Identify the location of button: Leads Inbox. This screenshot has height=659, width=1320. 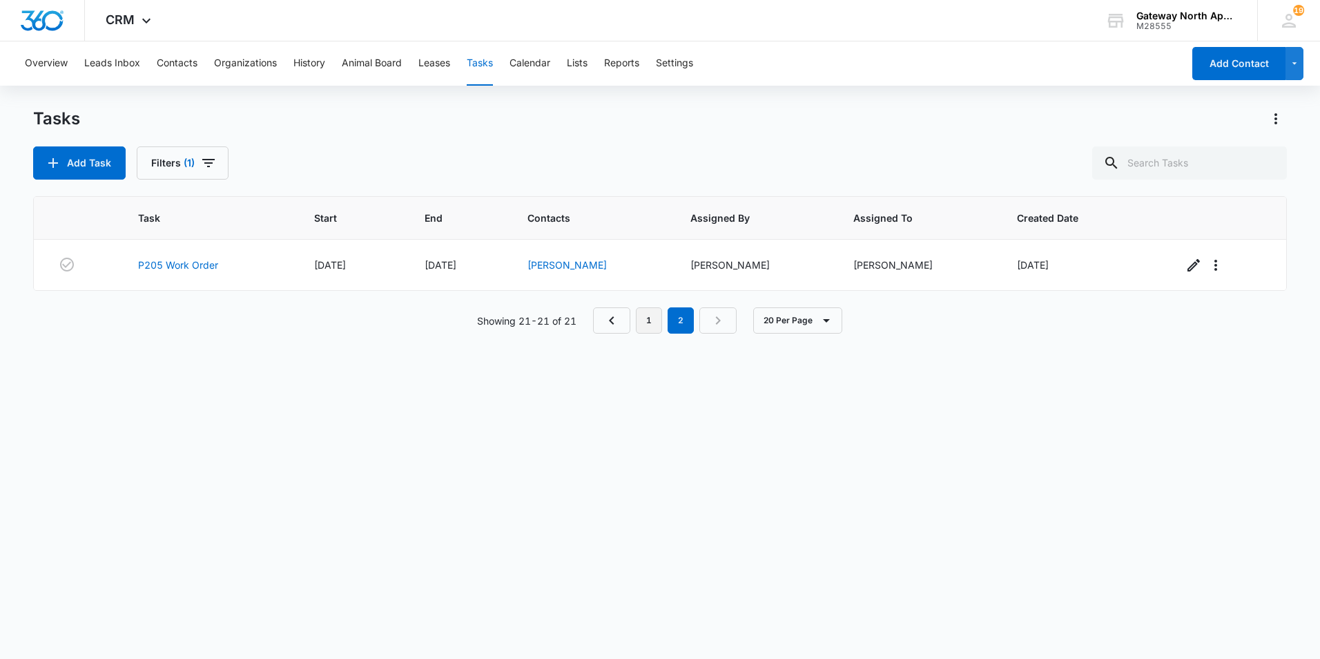
(112, 64).